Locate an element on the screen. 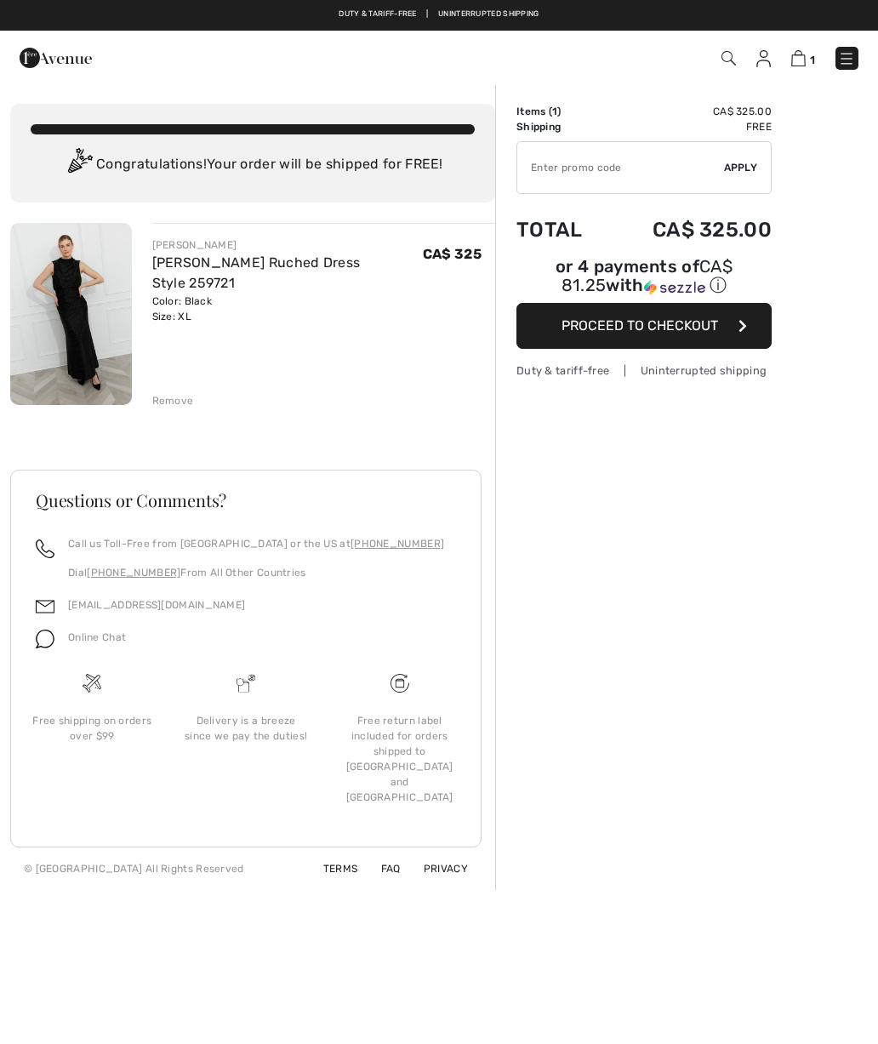 The image size is (878, 1044). input: Promo code is located at coordinates (620, 168).